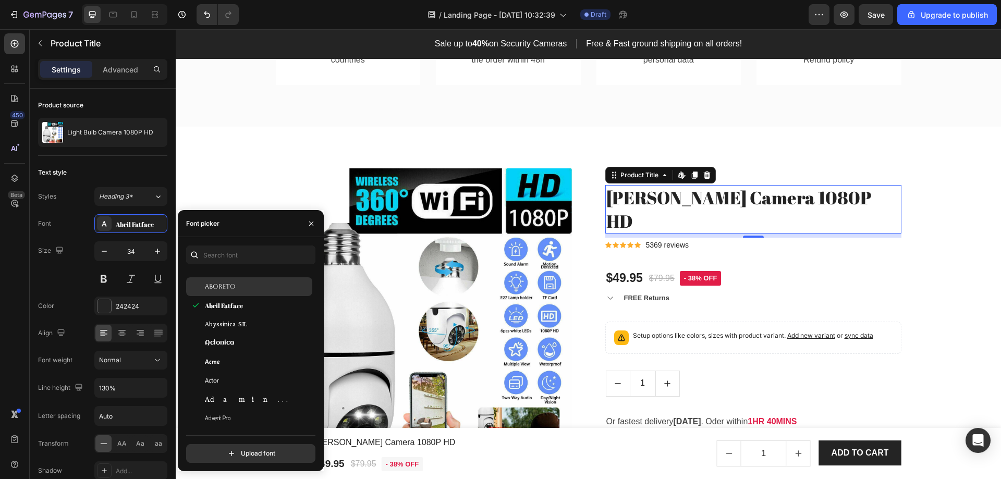 This screenshot has height=479, width=1001. I want to click on button: Upload font, so click(251, 453).